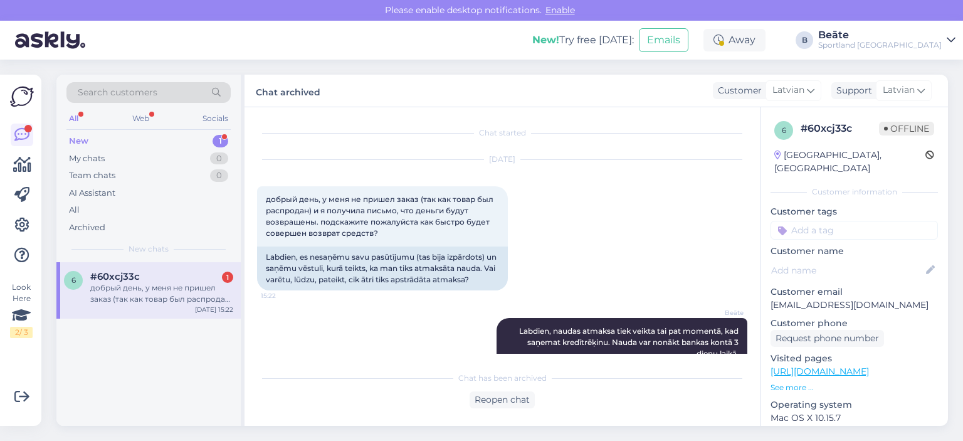  Describe the element at coordinates (22, 97) in the screenshot. I see `img: Askly Logo` at that location.